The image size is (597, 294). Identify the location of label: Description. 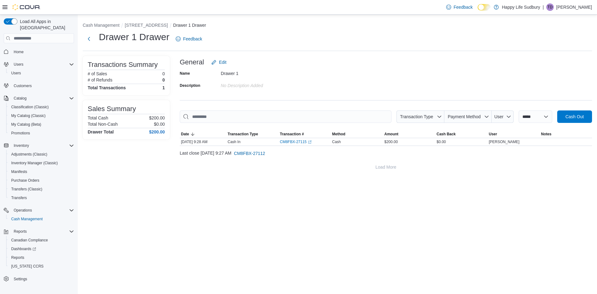
(190, 86).